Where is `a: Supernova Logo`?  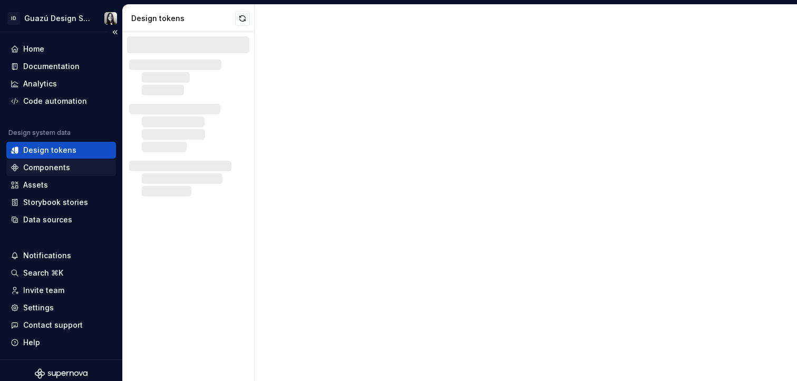
a: Supernova Logo is located at coordinates (61, 374).